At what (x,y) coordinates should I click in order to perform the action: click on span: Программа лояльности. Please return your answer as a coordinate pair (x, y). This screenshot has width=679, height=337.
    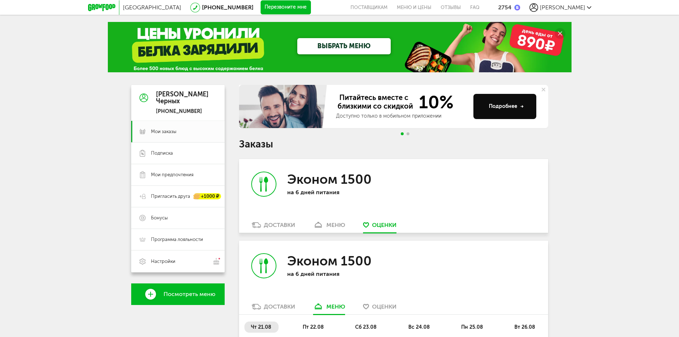
    Looking at the image, I should click on (177, 239).